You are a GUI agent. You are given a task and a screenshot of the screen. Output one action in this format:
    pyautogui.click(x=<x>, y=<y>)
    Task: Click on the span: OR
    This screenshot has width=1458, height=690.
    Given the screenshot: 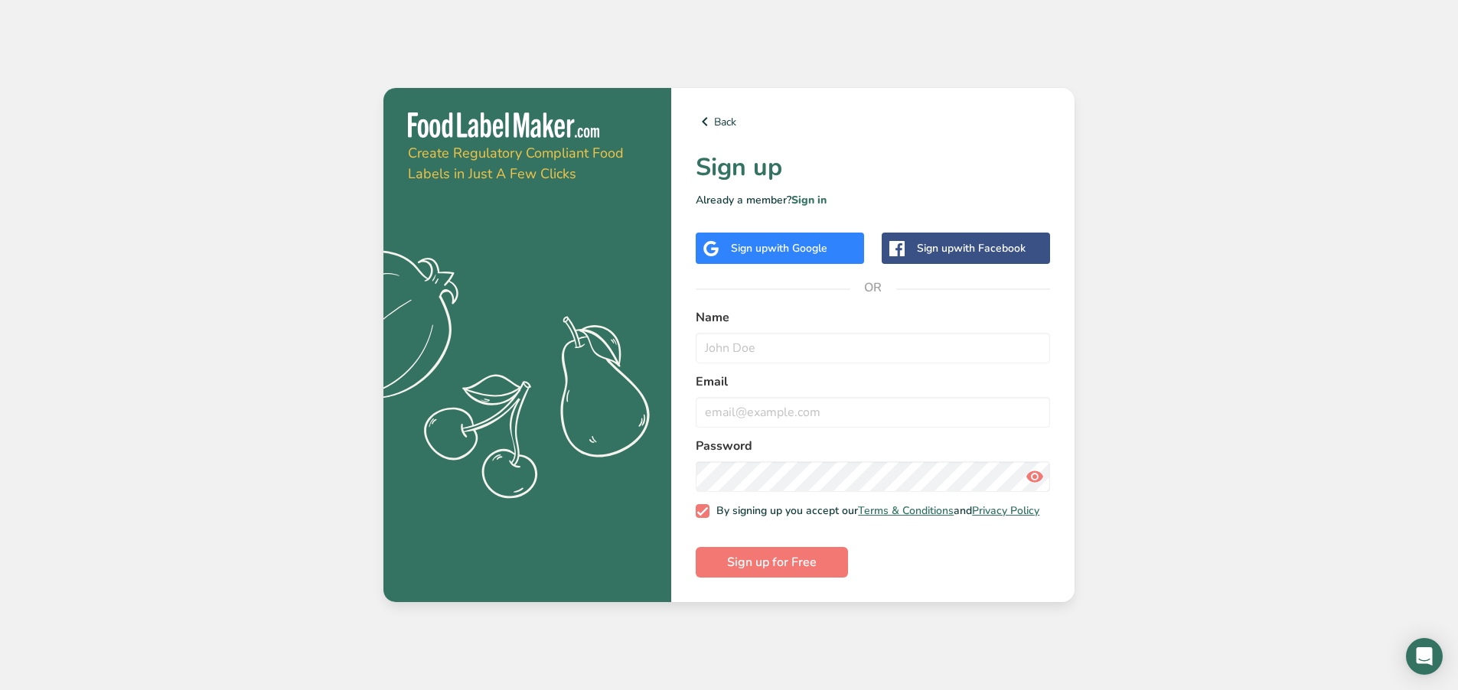 What is the action you would take?
    pyautogui.click(x=873, y=288)
    